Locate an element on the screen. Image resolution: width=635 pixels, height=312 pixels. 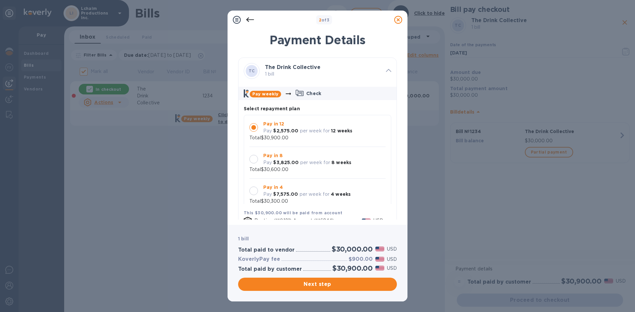
p: Total $30,300.00 is located at coordinates (268, 201).